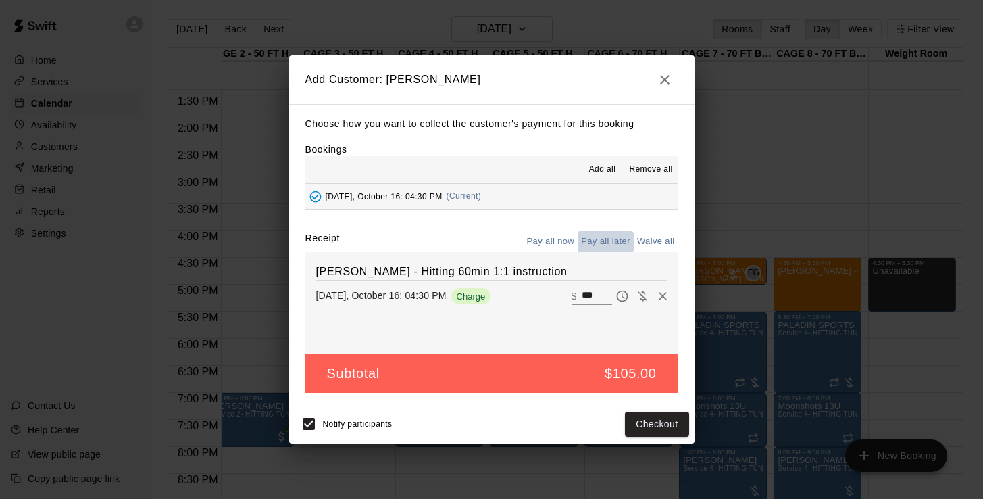 This screenshot has width=983, height=499. What do you see at coordinates (656, 241) in the screenshot?
I see `button: Waive all` at bounding box center [656, 241].